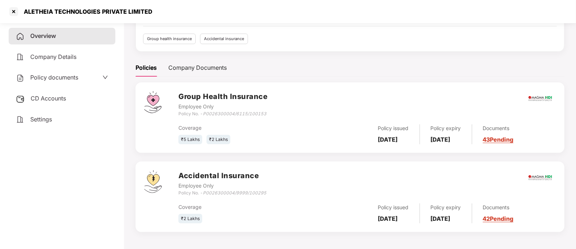  I want to click on div: Company Documents, so click(198, 67).